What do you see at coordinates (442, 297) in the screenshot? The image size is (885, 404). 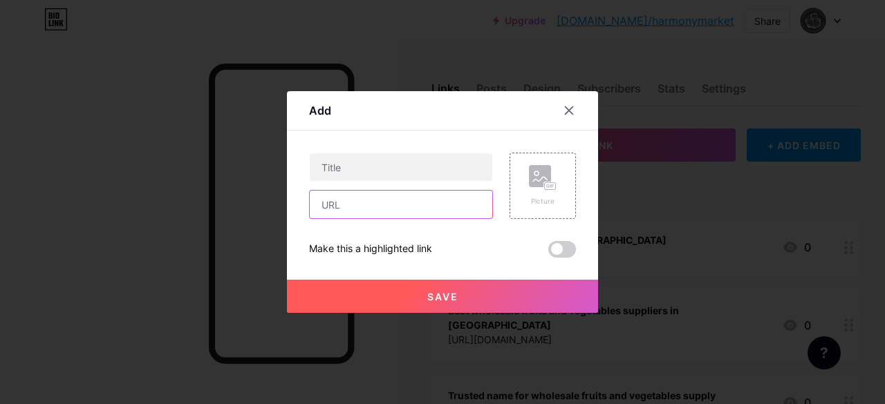 I see `button: Save` at bounding box center [442, 297].